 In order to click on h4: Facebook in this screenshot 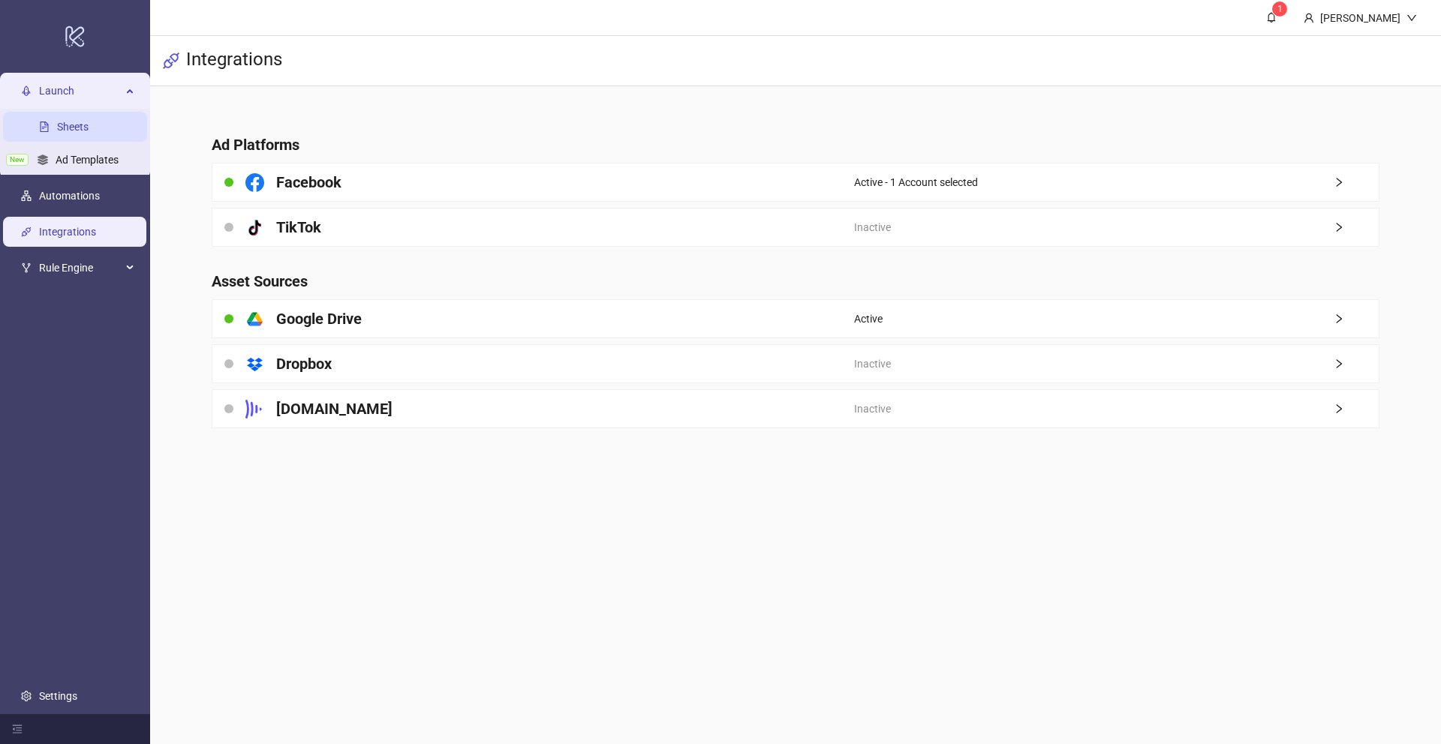, I will do `click(308, 182)`.